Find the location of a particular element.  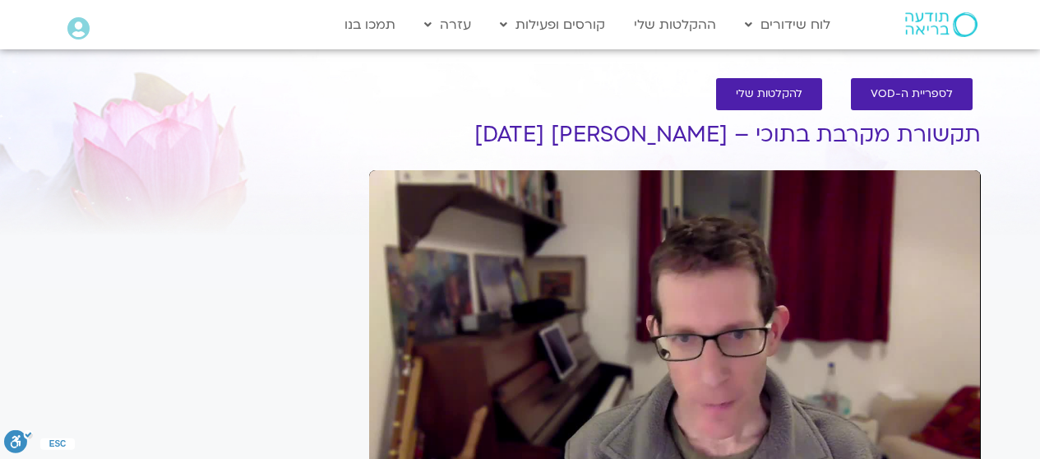

a: ההקלטות שלי is located at coordinates (675, 25).